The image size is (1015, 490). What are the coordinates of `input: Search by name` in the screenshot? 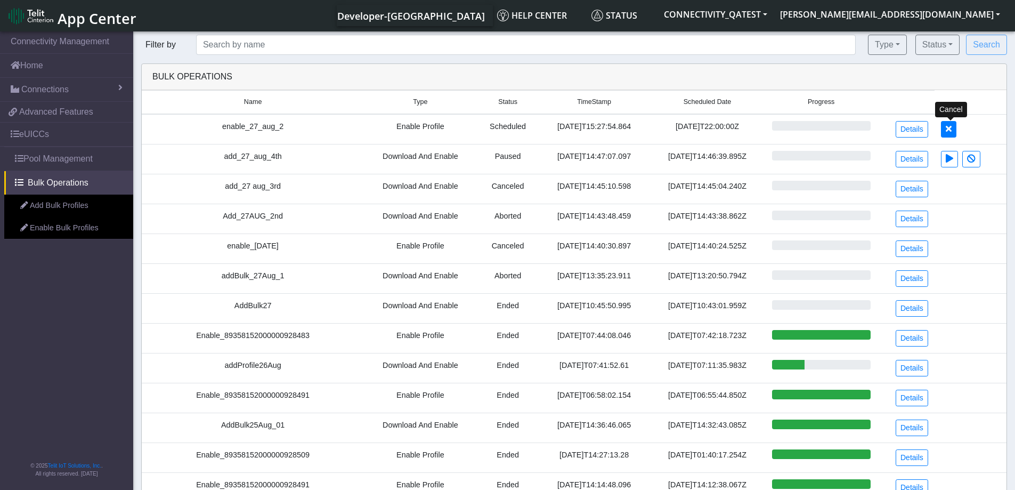 It's located at (526, 45).